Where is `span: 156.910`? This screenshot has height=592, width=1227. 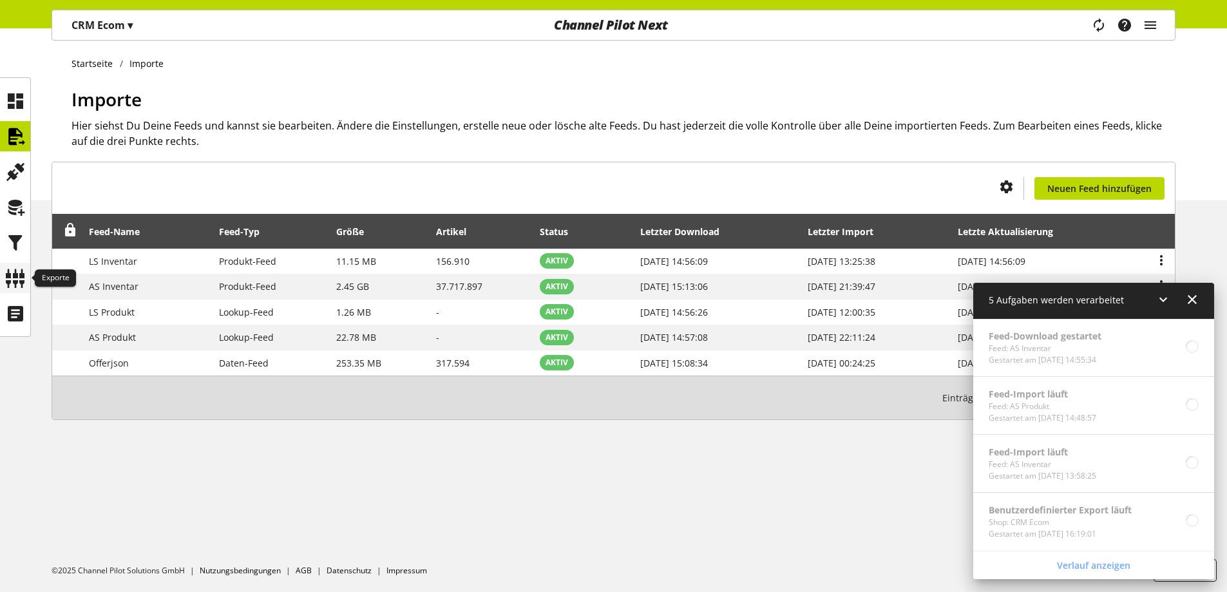 span: 156.910 is located at coordinates (453, 261).